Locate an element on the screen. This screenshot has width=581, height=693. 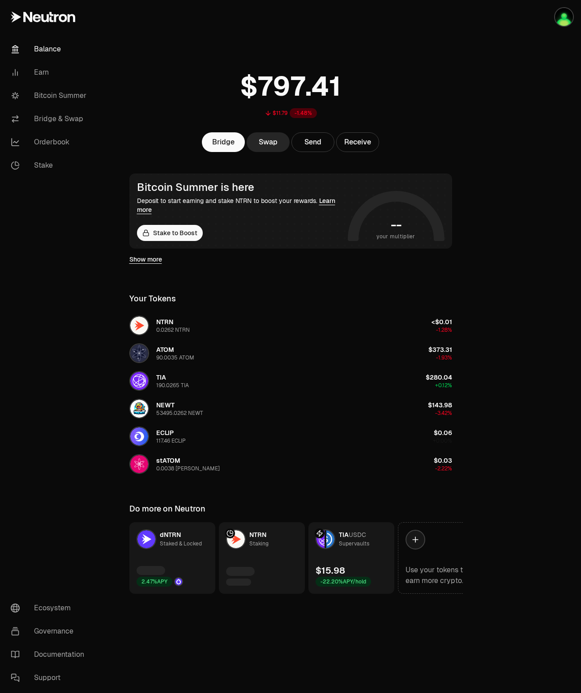
div: 117.46 ECLIP is located at coordinates (171, 441).